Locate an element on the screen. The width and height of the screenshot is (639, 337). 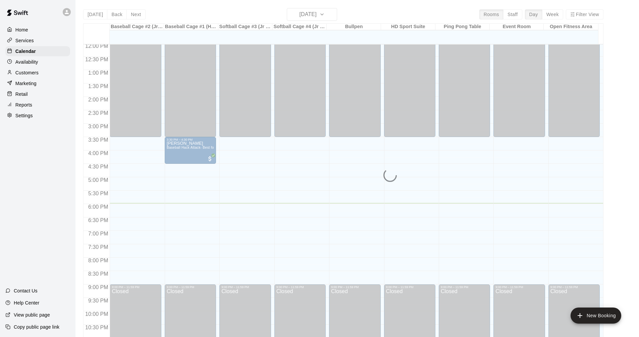
div: Open Fitness Area is located at coordinates (570, 27).